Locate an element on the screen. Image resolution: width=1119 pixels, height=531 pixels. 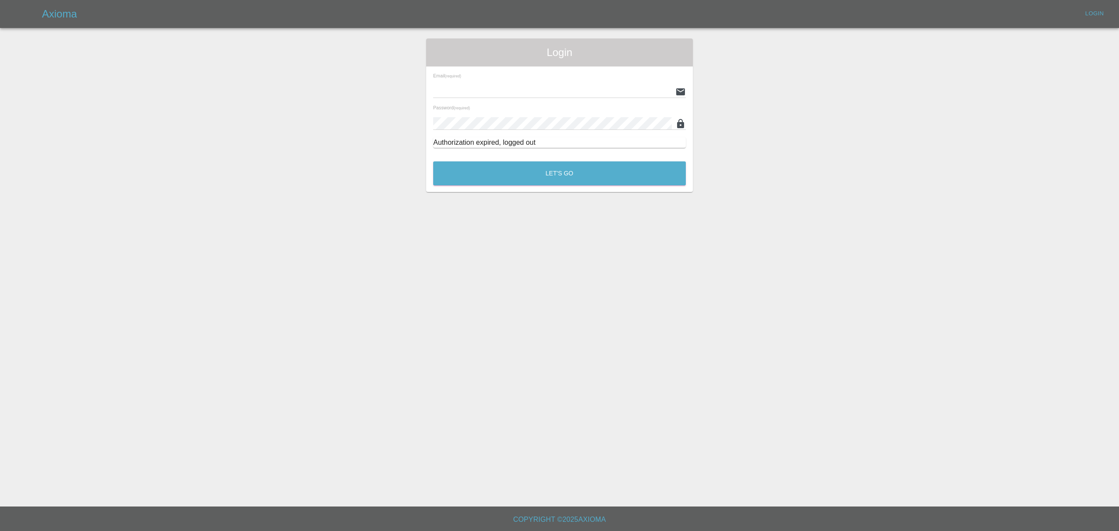
a: Login is located at coordinates (1094, 14).